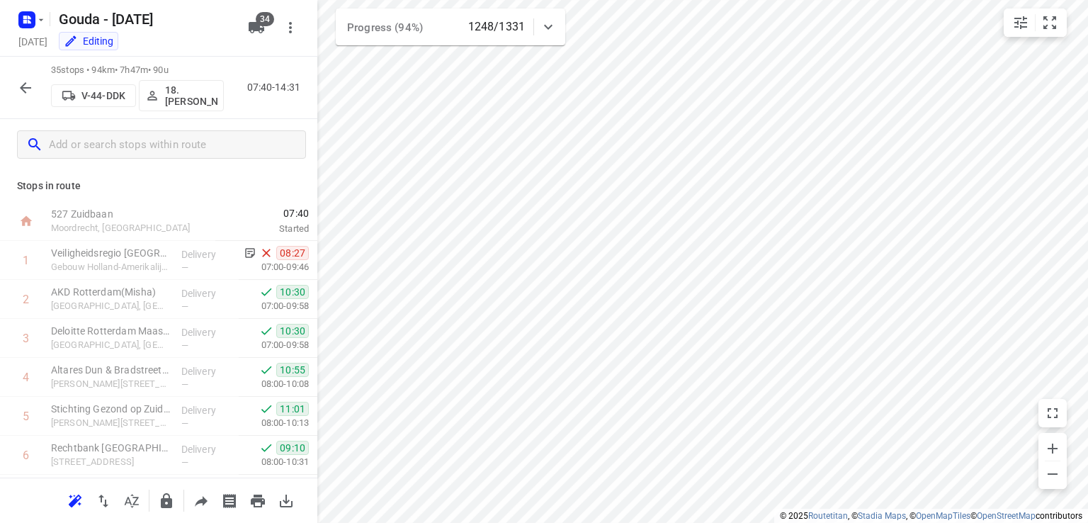 This screenshot has width=1088, height=523. I want to click on a: Stadia Maps, so click(882, 516).